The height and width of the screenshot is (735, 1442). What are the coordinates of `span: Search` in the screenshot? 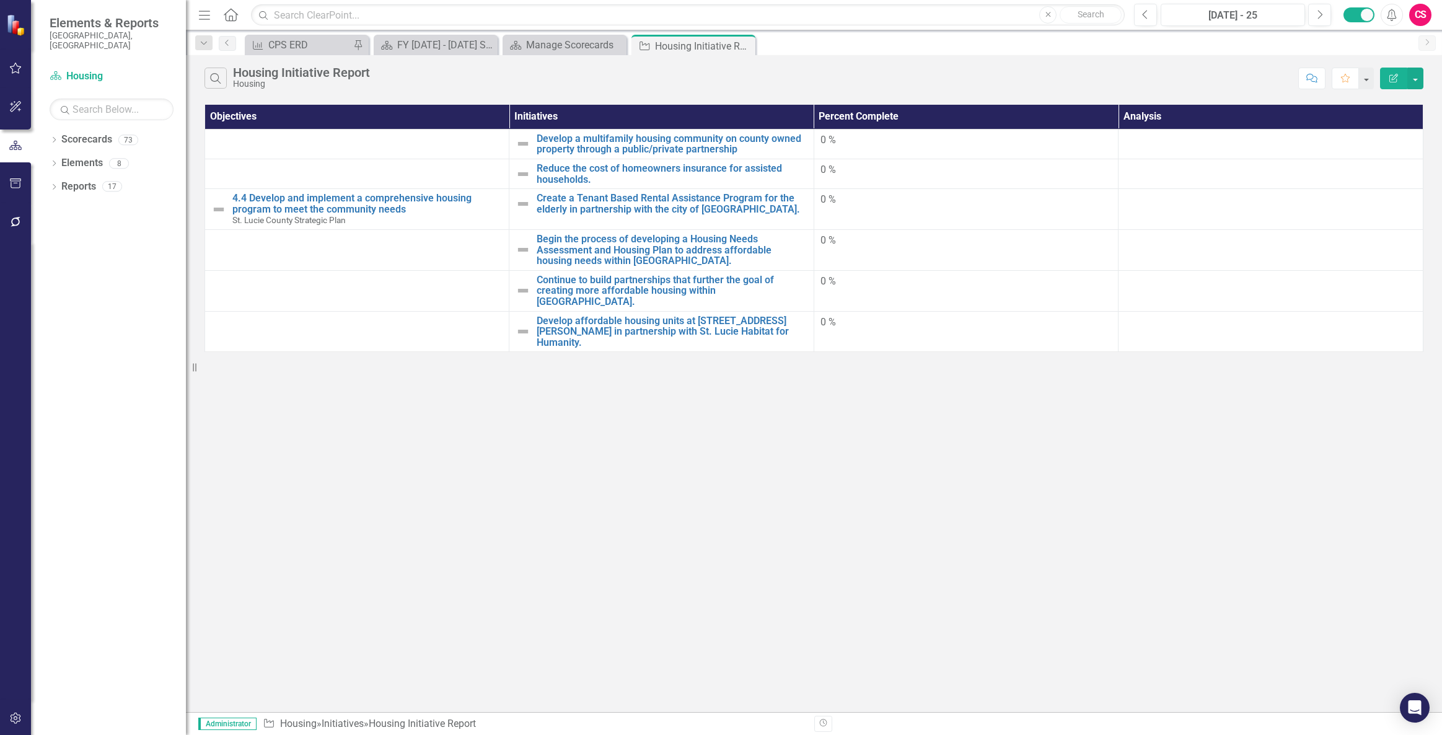 It's located at (1090, 14).